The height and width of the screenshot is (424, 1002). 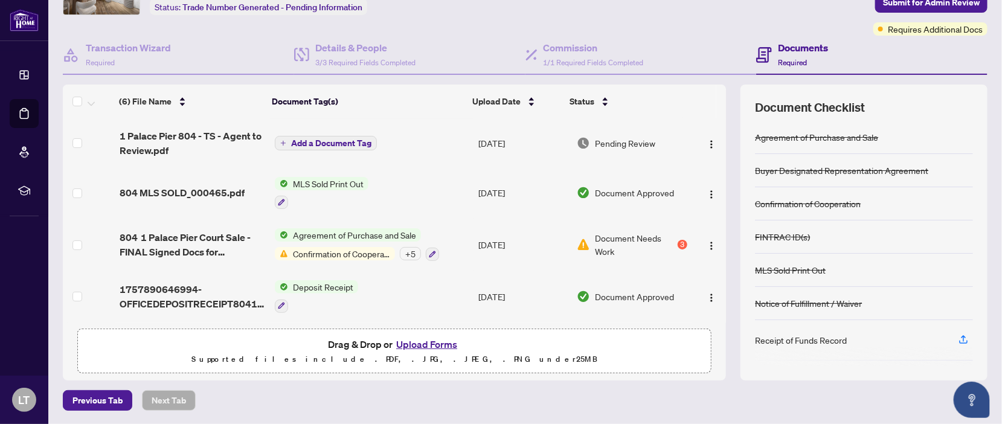 What do you see at coordinates (365, 62) in the screenshot?
I see `span: 3/3 Required Fields Completed` at bounding box center [365, 62].